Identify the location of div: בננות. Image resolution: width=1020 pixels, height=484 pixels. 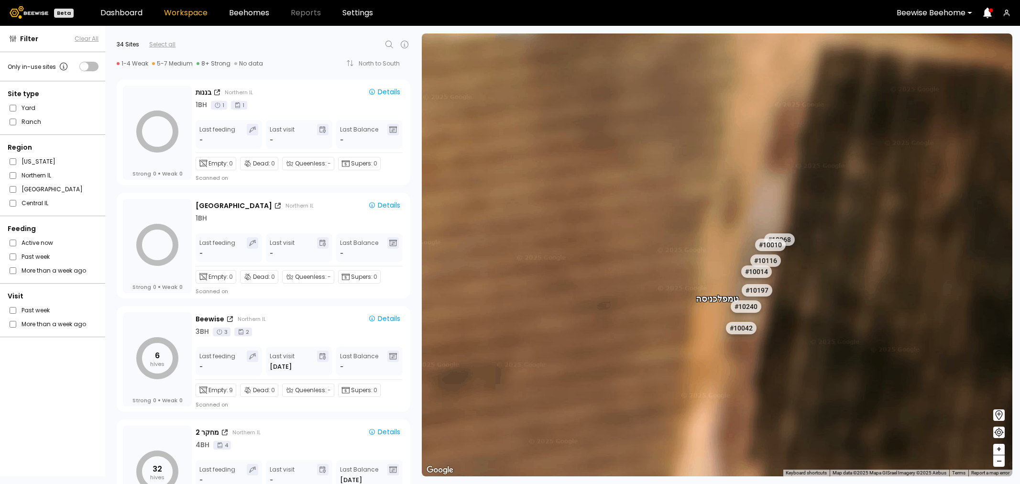
(203, 92).